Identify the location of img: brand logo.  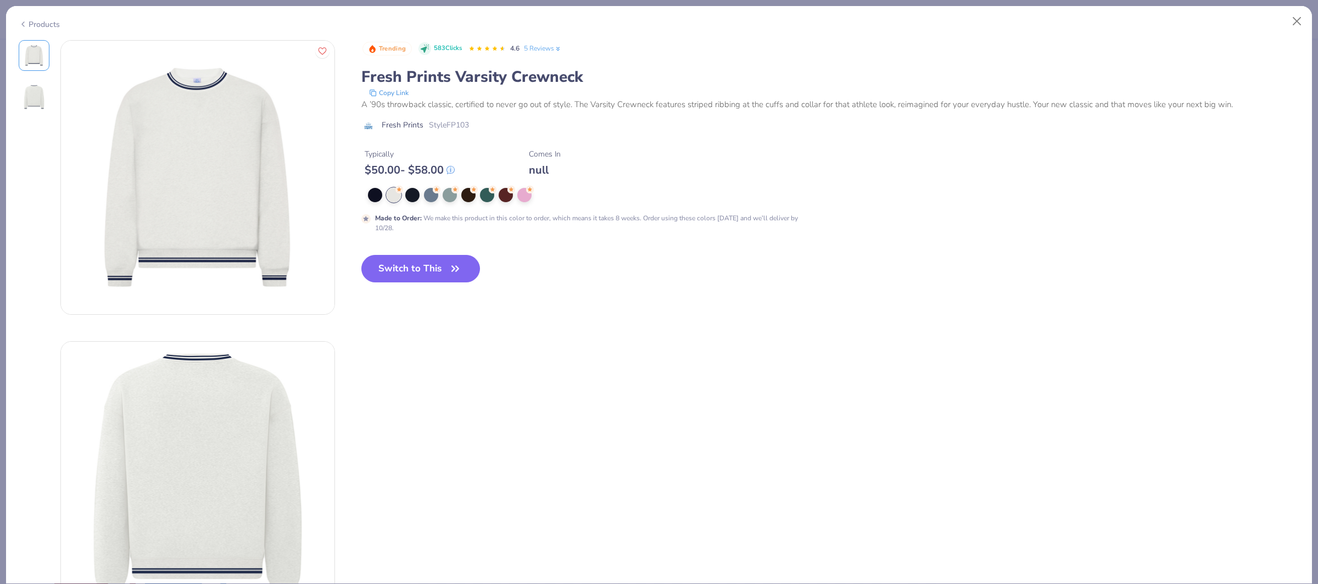
(369, 126).